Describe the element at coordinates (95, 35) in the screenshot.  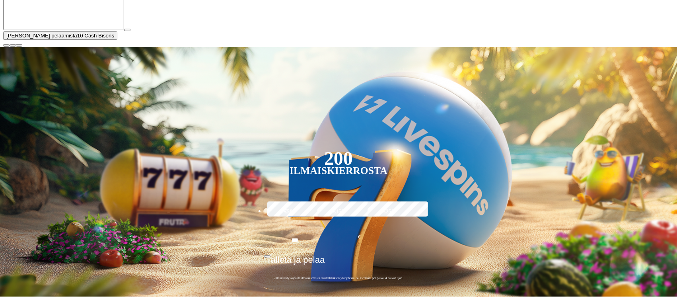
I see `span: 10 Cash Bisons` at that location.